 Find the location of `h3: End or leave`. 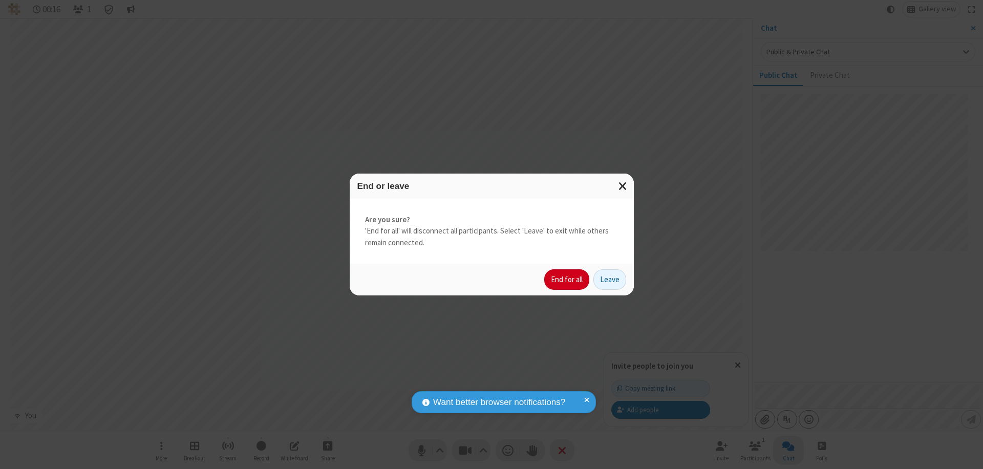

h3: End or leave is located at coordinates (492, 186).